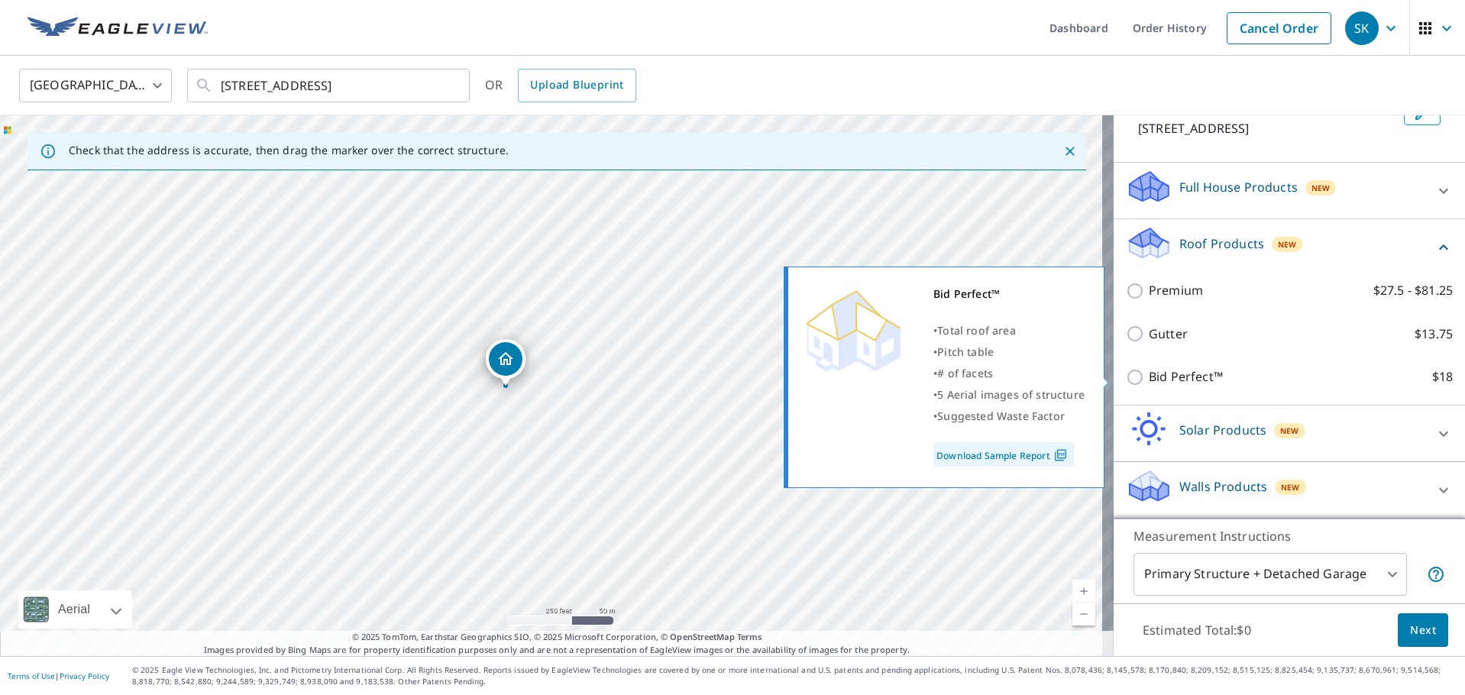 The height and width of the screenshot is (695, 1465). What do you see at coordinates (1084, 614) in the screenshot?
I see `a: Current Level 17, Zoom Out` at bounding box center [1084, 614].